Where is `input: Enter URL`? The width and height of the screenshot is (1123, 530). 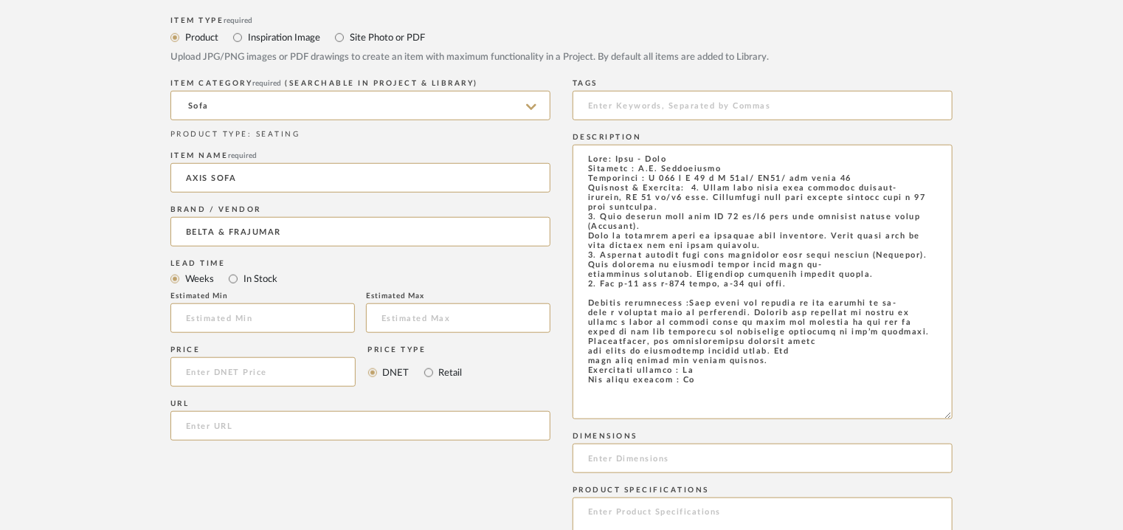
input: Enter URL is located at coordinates (360, 426).